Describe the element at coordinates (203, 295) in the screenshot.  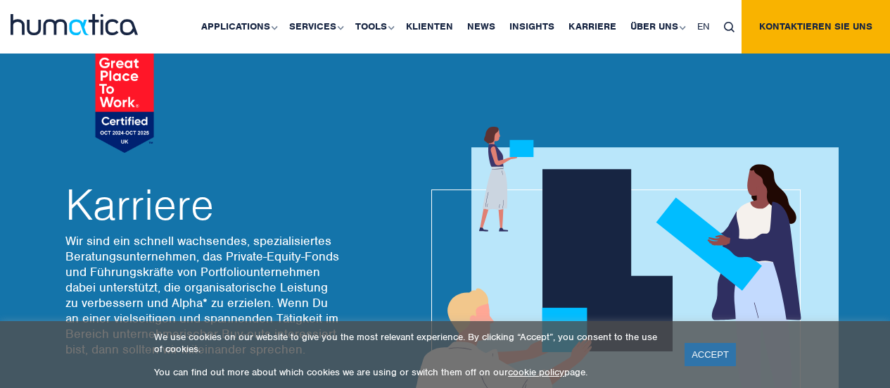
I see `p: Wir sind ein schnell wachsendes, spezialisiertes Beratungsunternehmen, das Private-Equity-Fonds u...` at that location.